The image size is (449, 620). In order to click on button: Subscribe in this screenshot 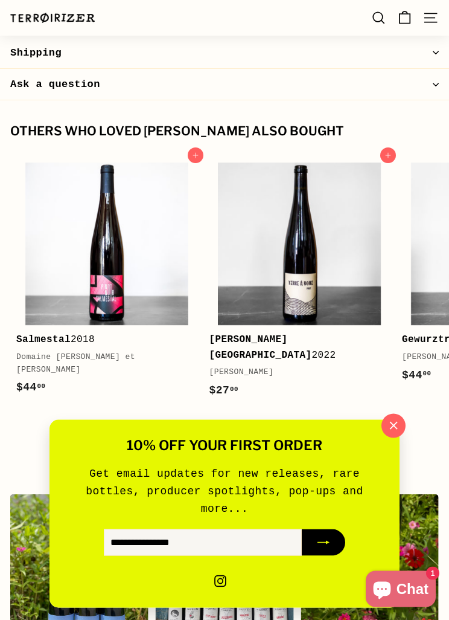, I will do `click(324, 543)`.